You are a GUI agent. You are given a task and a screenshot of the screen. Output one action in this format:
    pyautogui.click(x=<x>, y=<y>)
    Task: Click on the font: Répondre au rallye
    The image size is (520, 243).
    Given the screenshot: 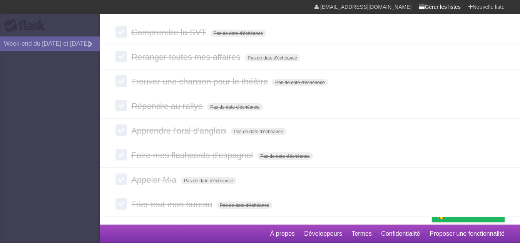 What is the action you would take?
    pyautogui.click(x=167, y=106)
    